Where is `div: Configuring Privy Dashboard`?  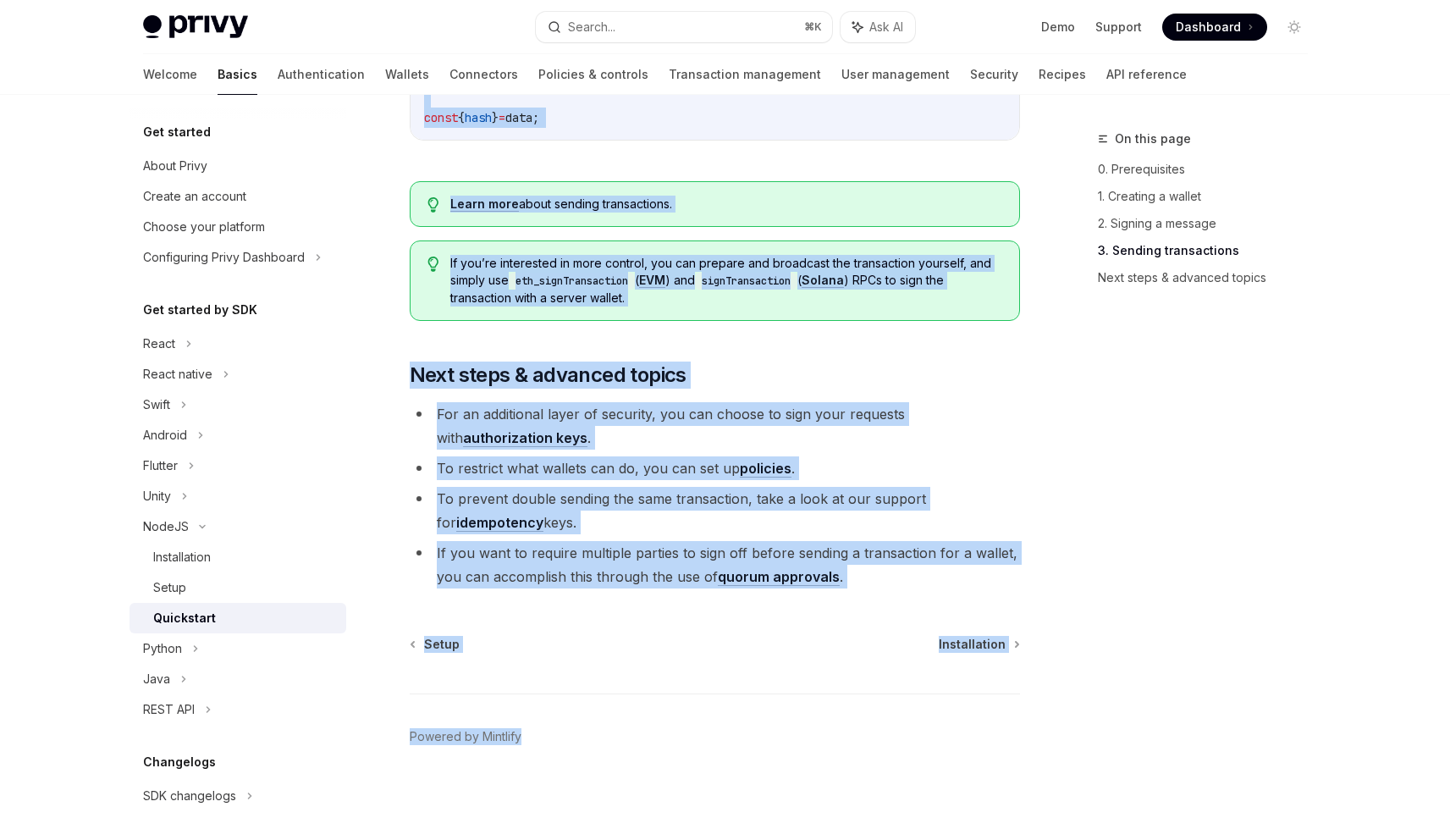 div: Configuring Privy Dashboard is located at coordinates (223, 258).